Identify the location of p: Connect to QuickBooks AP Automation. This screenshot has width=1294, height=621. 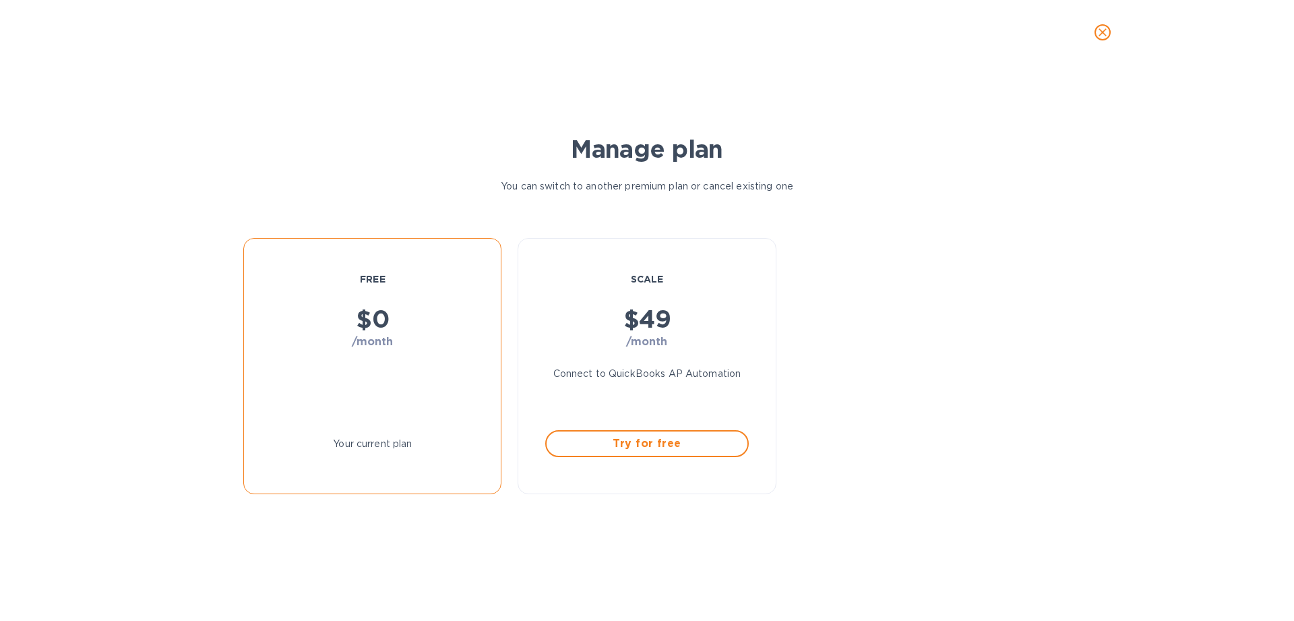
(646, 373).